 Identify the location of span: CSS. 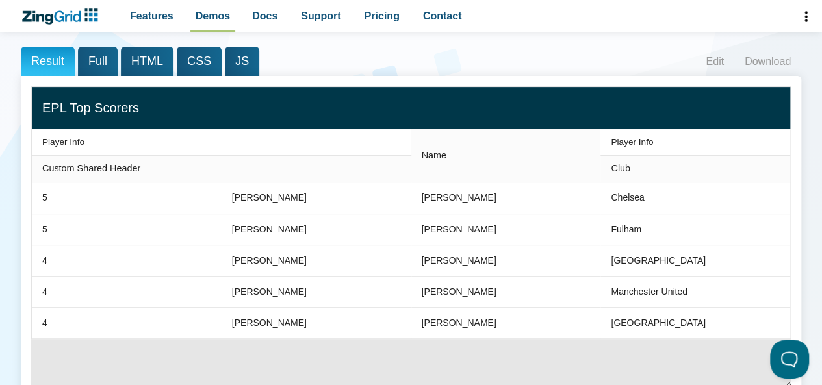
(199, 61).